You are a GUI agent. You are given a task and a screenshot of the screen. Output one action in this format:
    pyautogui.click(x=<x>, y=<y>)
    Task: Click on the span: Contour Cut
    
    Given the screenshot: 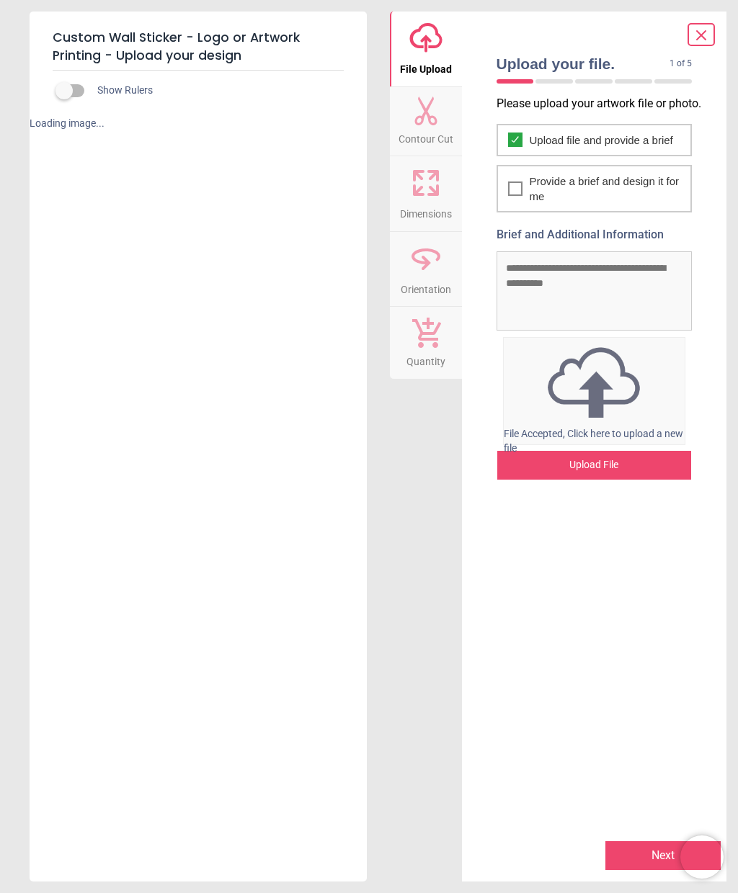 What is the action you would take?
    pyautogui.click(x=426, y=136)
    